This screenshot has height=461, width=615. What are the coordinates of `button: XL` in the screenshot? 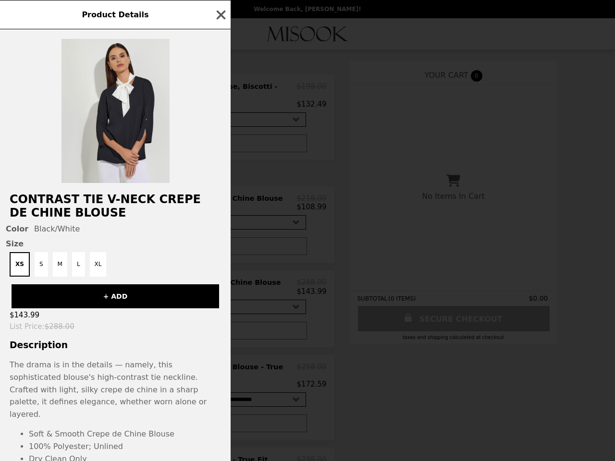 It's located at (98, 264).